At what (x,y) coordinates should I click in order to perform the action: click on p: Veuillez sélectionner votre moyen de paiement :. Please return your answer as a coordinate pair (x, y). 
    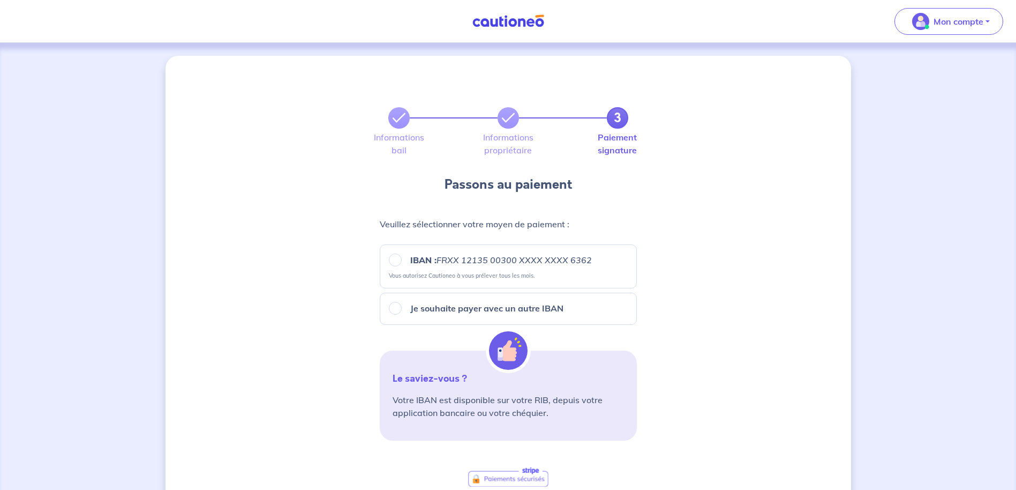
    Looking at the image, I should click on (508, 224).